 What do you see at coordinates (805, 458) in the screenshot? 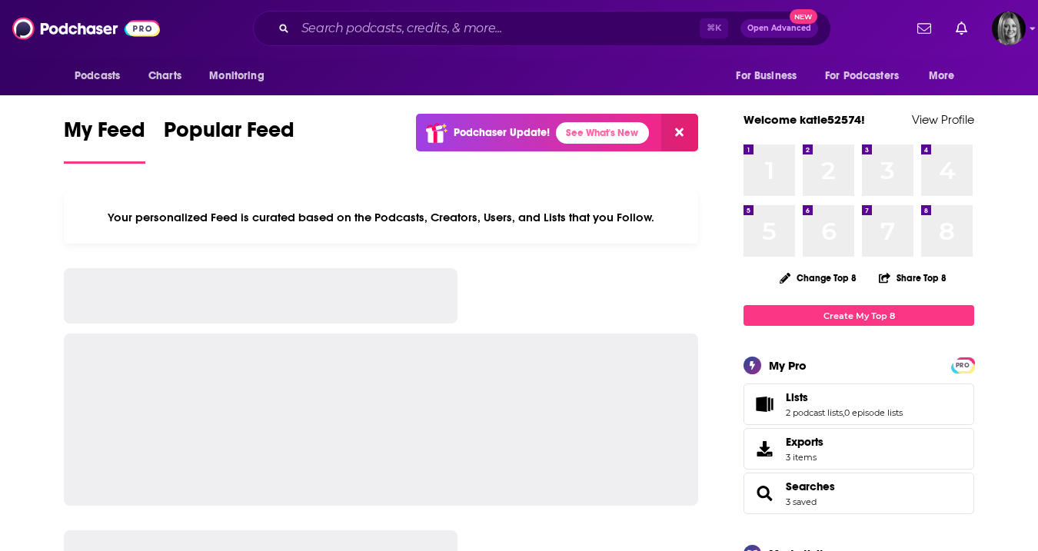
I see `span: 3 items` at bounding box center [805, 458].